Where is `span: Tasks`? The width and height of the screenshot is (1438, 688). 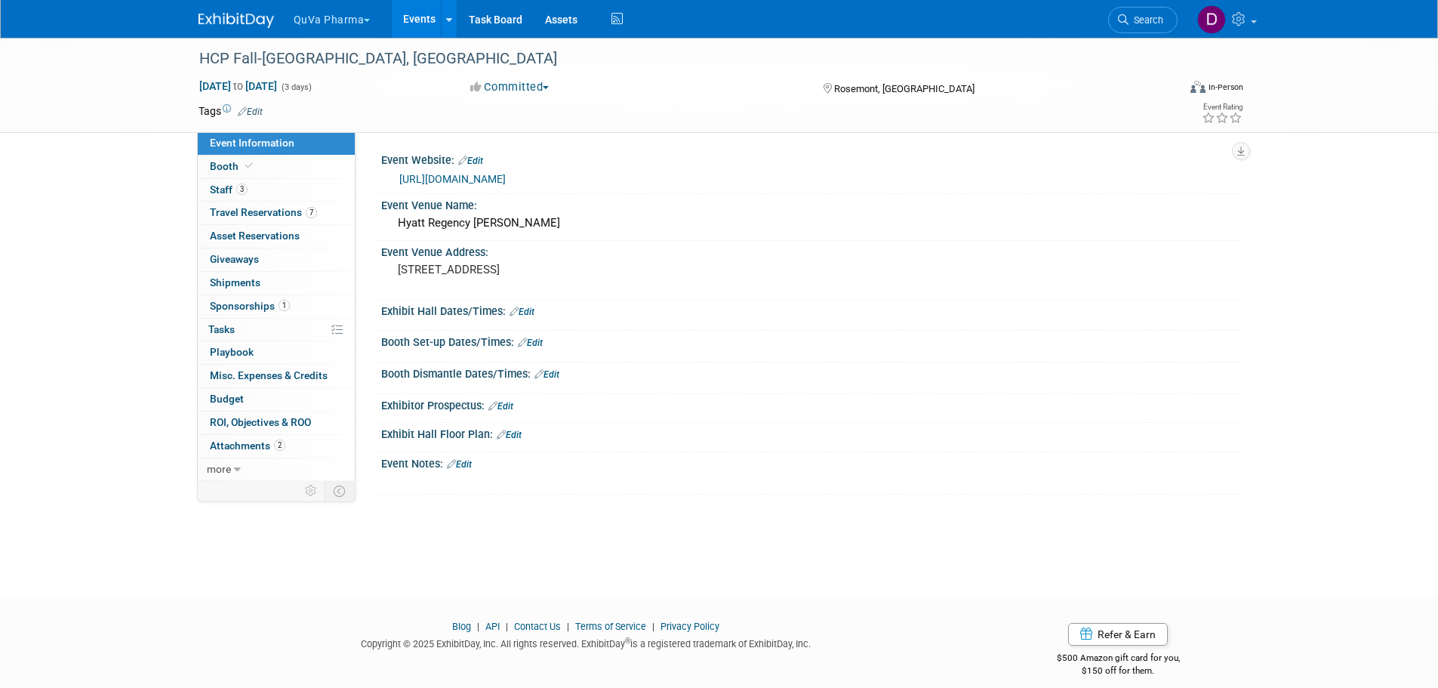
span: Tasks is located at coordinates (221, 329).